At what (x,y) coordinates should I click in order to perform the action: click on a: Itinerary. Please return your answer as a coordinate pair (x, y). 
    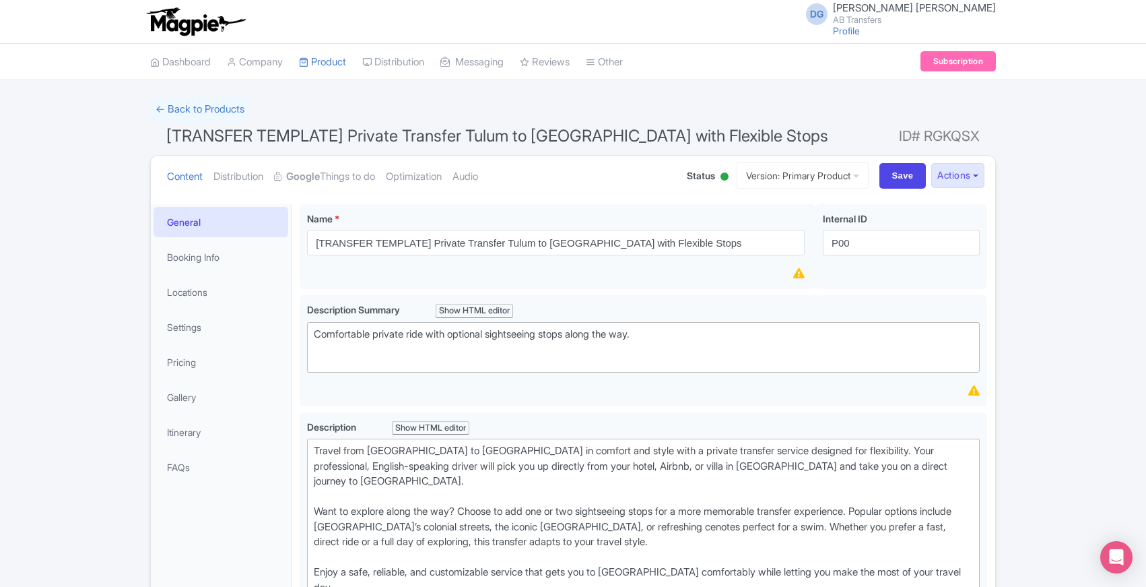
    Looking at the image, I should click on (221, 432).